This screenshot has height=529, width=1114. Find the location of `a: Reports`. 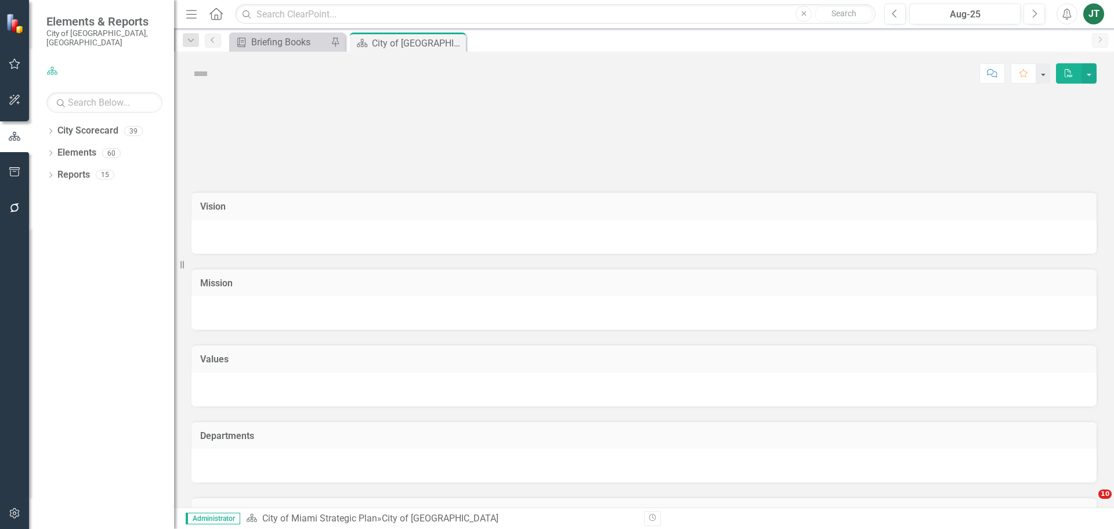

a: Reports is located at coordinates (74, 175).